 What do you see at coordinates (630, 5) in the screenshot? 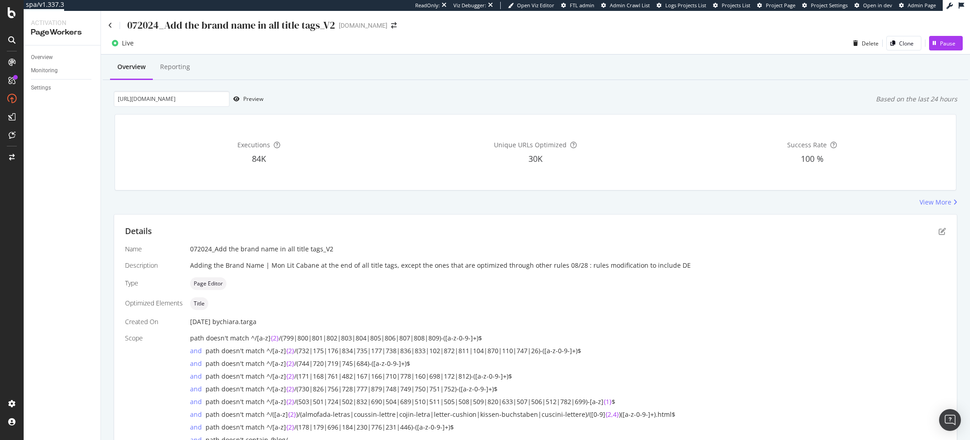
I see `span: Admin Crawl List` at bounding box center [630, 5].